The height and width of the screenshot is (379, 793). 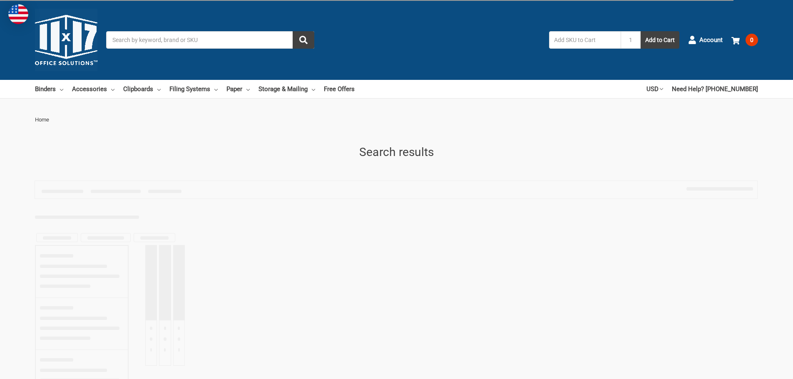 I want to click on input: Search by keyword, brand or SKU, so click(x=210, y=40).